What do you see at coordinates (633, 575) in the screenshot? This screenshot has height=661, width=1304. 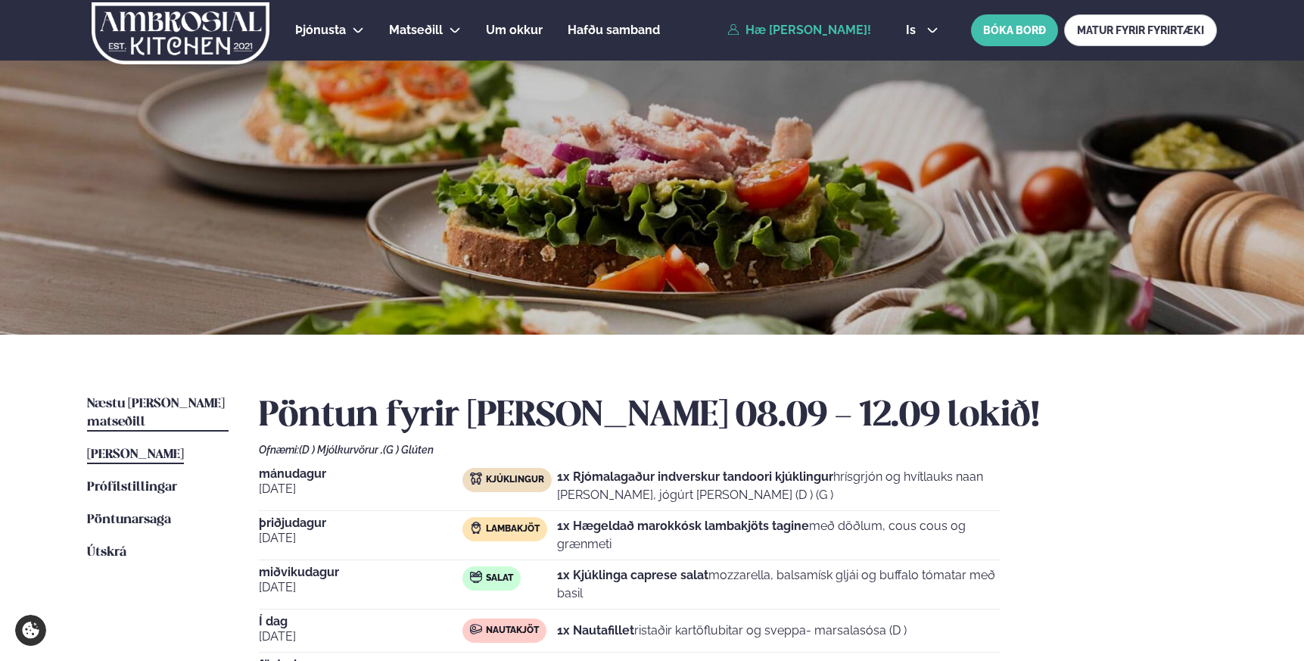 I see `strong: 1x Kjúklinga caprese salat` at bounding box center [633, 575].